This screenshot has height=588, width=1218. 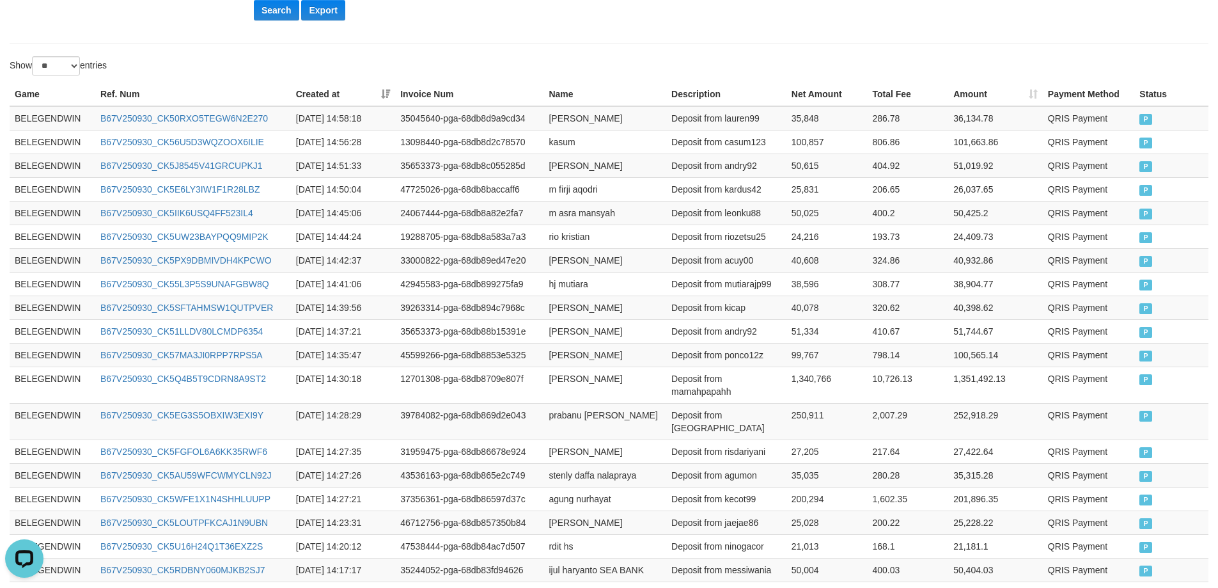 I want to click on td: 35,315.28, so click(x=996, y=475).